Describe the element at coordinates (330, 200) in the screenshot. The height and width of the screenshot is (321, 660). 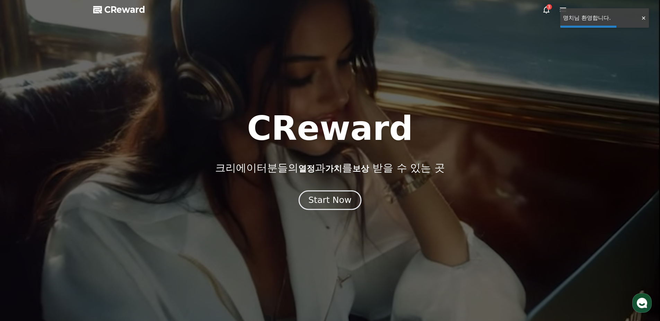
I see `div: Start Now` at that location.